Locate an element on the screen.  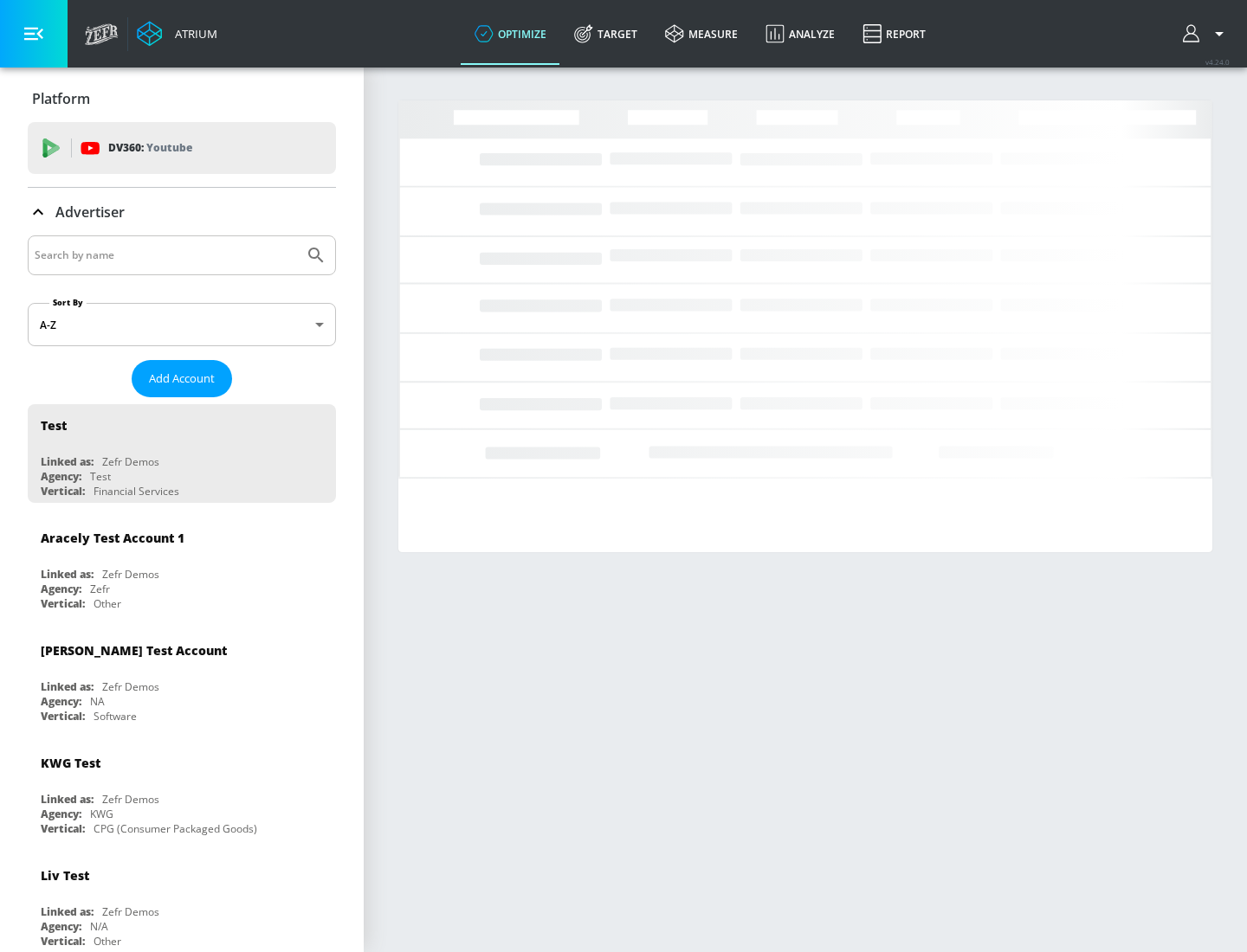
div: KWG Test is located at coordinates (70, 763).